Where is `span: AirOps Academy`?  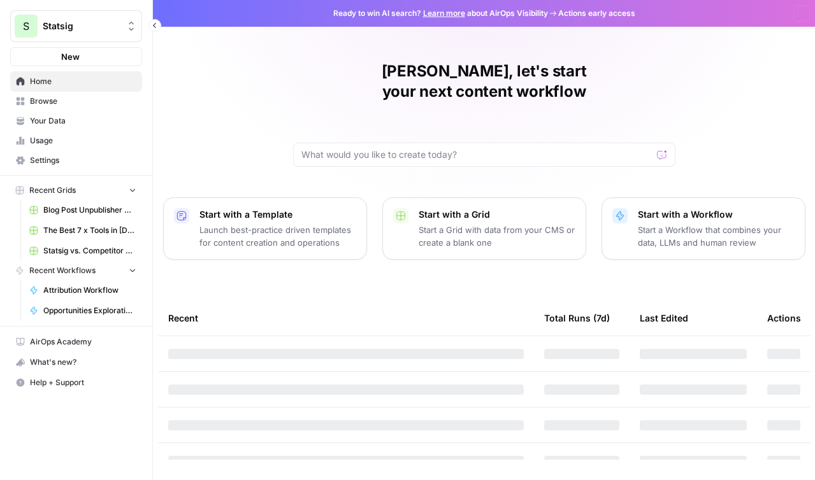 span: AirOps Academy is located at coordinates (83, 342).